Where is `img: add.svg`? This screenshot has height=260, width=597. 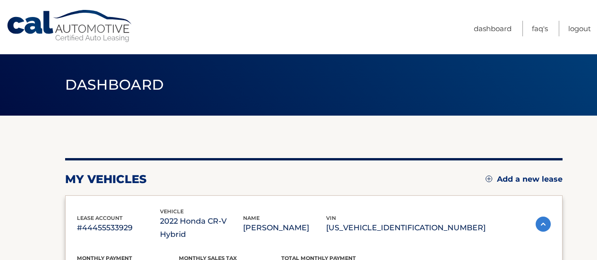
img: add.svg is located at coordinates (489, 179).